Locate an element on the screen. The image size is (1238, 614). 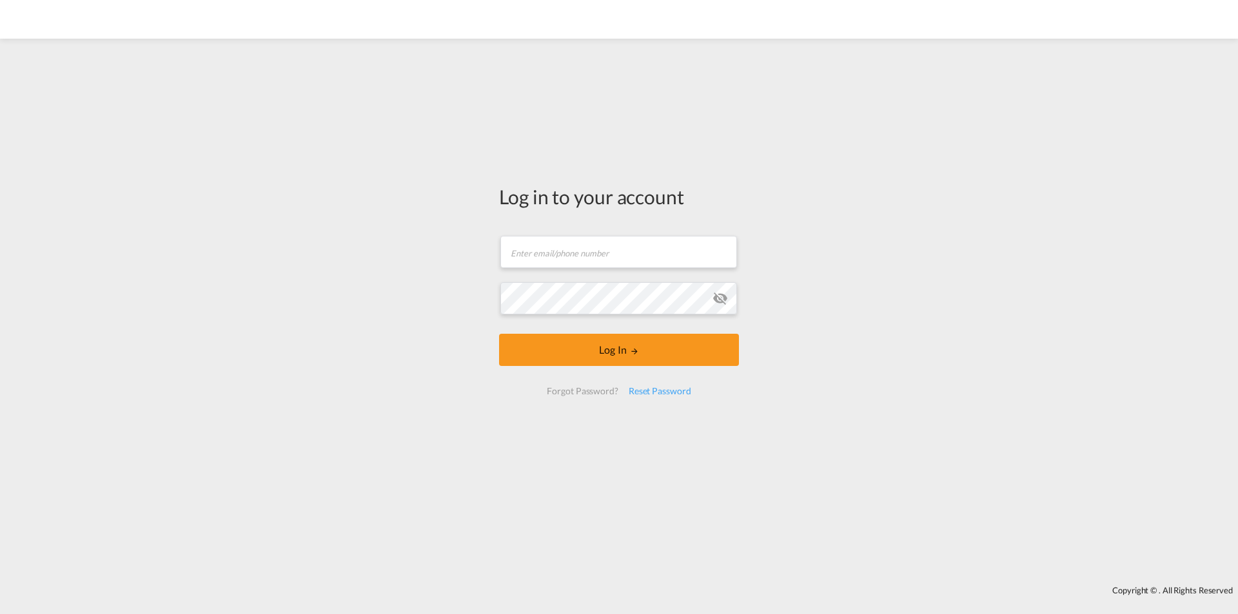
div: Forgot Password? is located at coordinates (582, 391).